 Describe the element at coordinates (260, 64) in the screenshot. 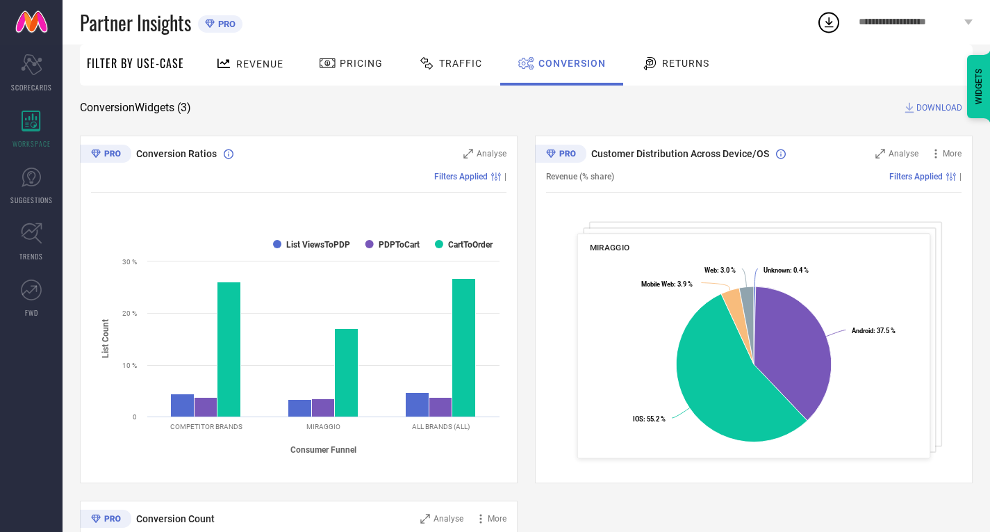

I see `span: Revenue` at that location.